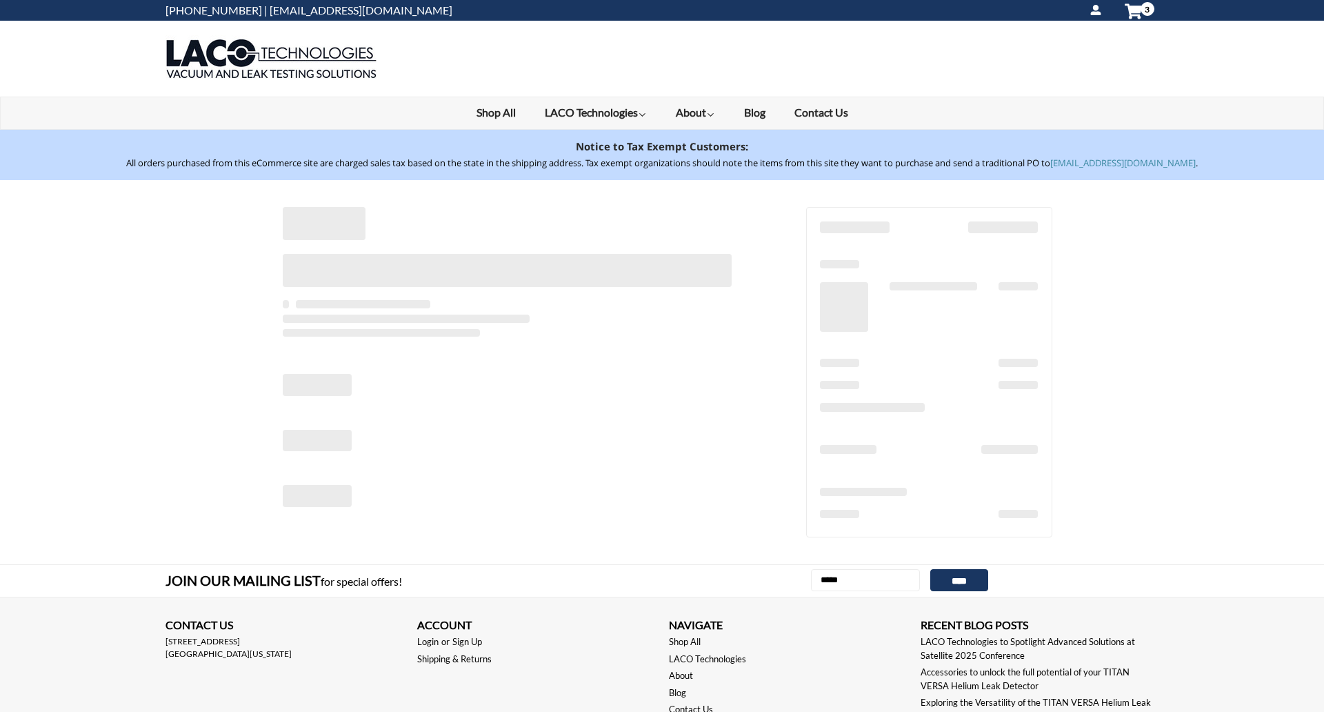 The image size is (1324, 712). What do you see at coordinates (455, 659) in the screenshot?
I see `a: Shipping & Returns` at bounding box center [455, 659].